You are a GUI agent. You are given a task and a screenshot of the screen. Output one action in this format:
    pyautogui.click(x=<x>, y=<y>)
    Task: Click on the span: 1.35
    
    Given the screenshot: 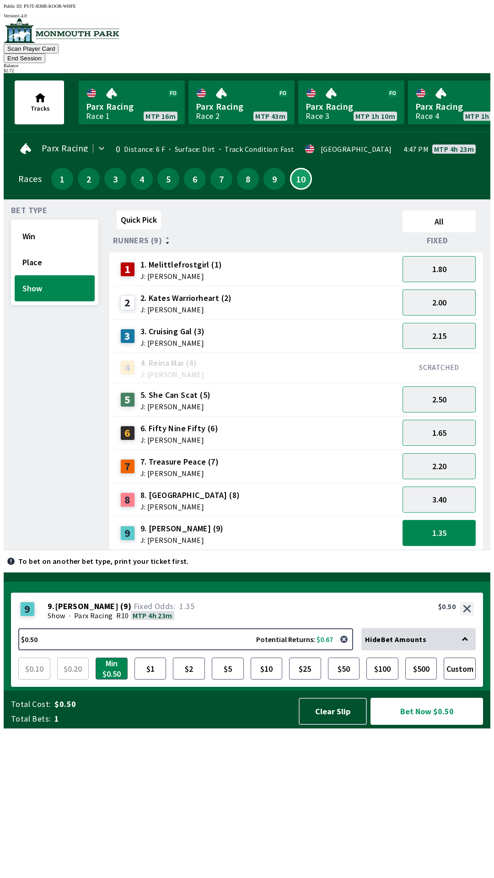 What is the action you would take?
    pyautogui.click(x=187, y=606)
    